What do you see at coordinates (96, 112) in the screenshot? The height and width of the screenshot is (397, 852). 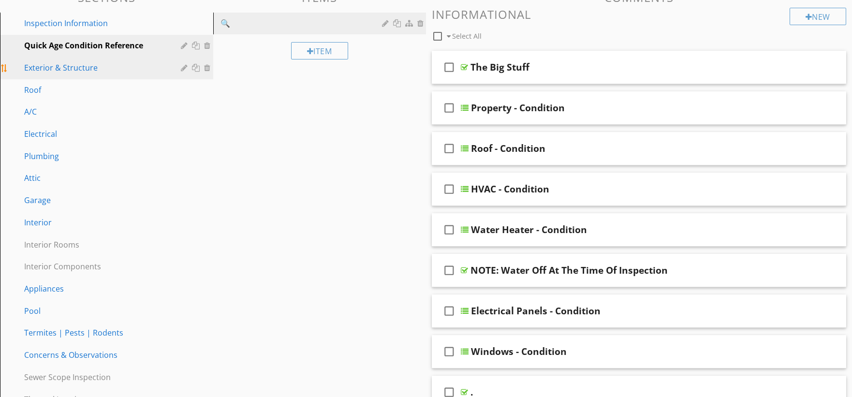 I see `div: A/C` at bounding box center [96, 112].